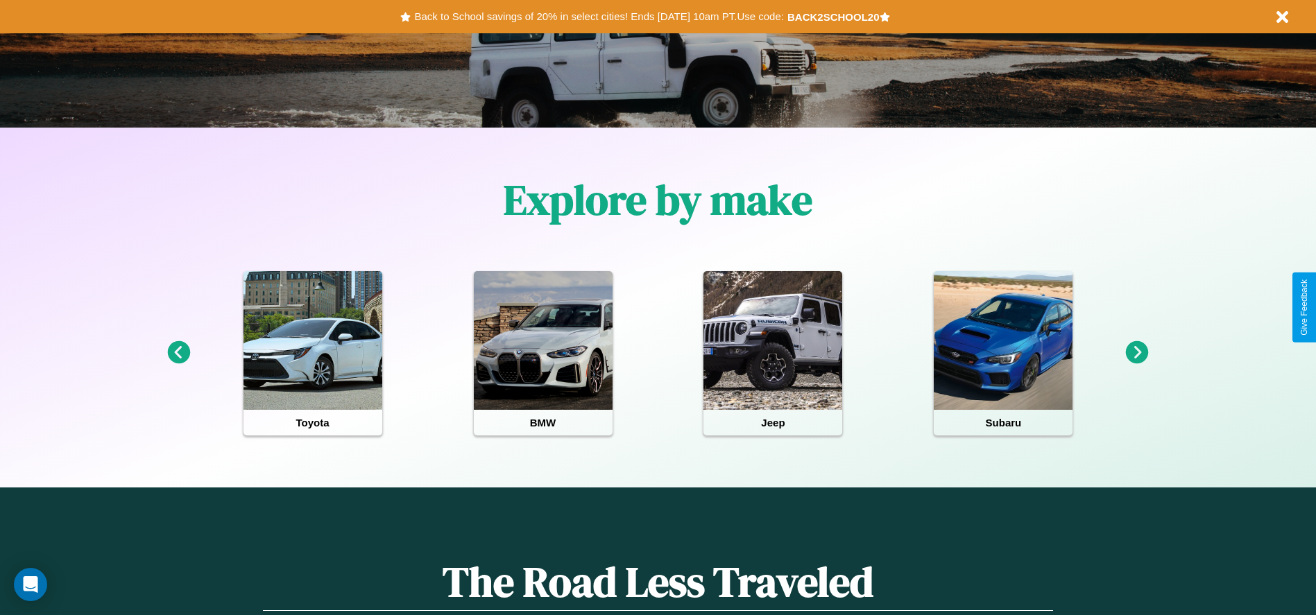 Image resolution: width=1316 pixels, height=615 pixels. What do you see at coordinates (313, 422) in the screenshot?
I see `h4: Toyota` at bounding box center [313, 422].